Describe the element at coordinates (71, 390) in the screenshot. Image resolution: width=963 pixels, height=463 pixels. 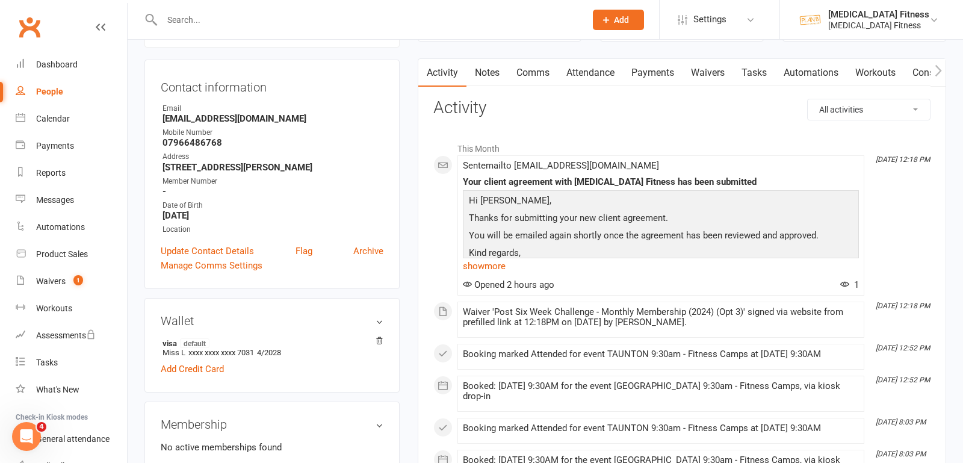
I see `a: What's New` at that location.